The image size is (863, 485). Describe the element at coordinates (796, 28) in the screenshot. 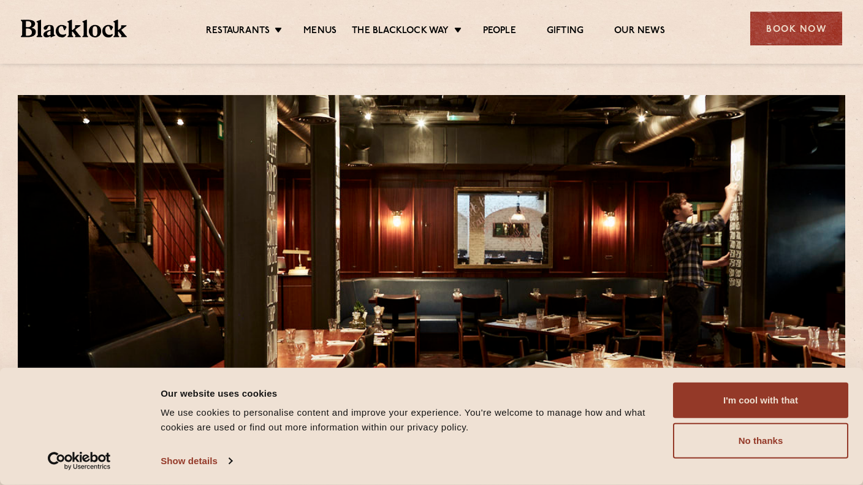

I see `div: Book Now` at that location.